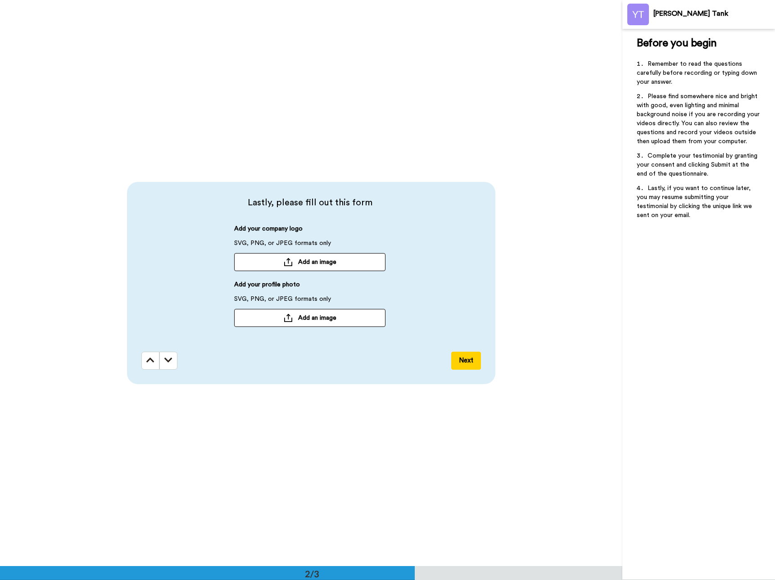  Describe the element at coordinates (698, 165) in the screenshot. I see `span: Complete your testimonial by granting your consent and clicking Submit at the end of the question...` at that location.